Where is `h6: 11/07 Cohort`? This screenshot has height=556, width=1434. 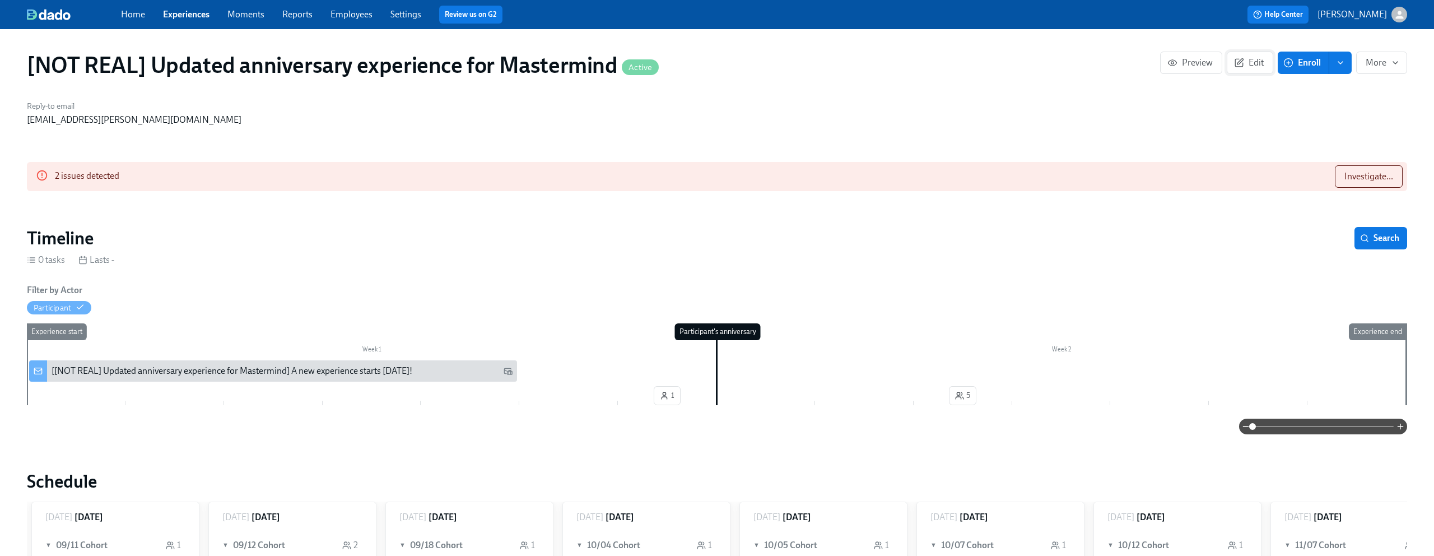 h6: 11/07 Cohort is located at coordinates (1320, 545).